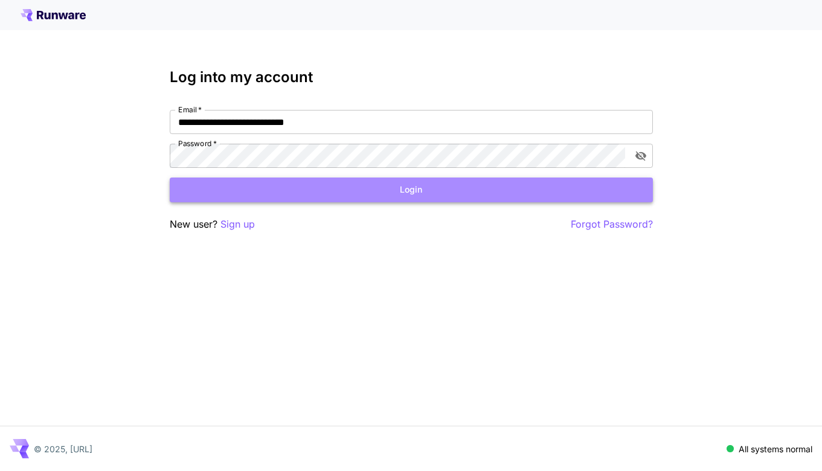 The width and height of the screenshot is (822, 471). I want to click on p: All systems normal, so click(775, 449).